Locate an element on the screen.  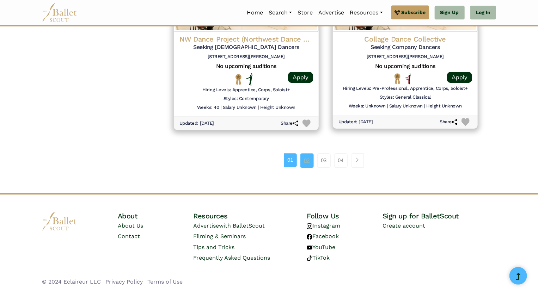
h4: Collage Dance Collective is located at coordinates (405, 39).